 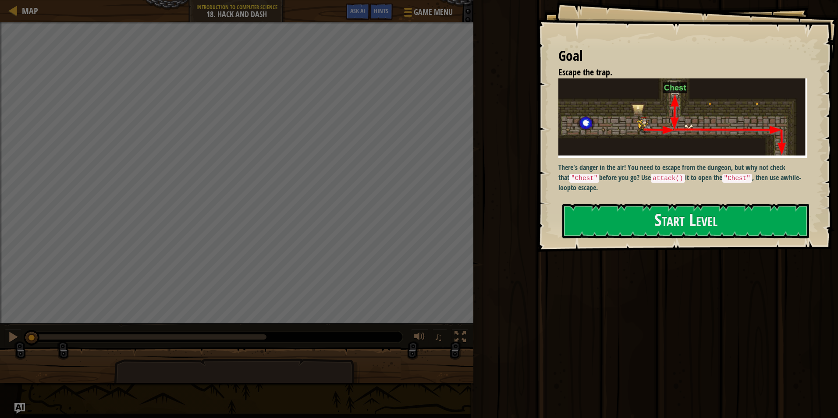 What do you see at coordinates (428, 14) in the screenshot?
I see `button: Game Menu` at bounding box center [428, 14].